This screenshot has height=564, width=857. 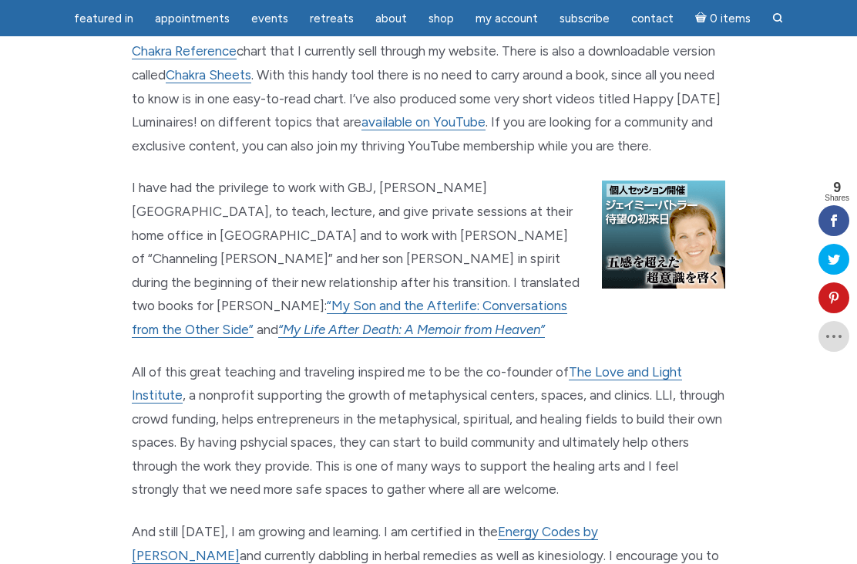 What do you see at coordinates (584, 19) in the screenshot?
I see `span: Subscribe` at bounding box center [584, 19].